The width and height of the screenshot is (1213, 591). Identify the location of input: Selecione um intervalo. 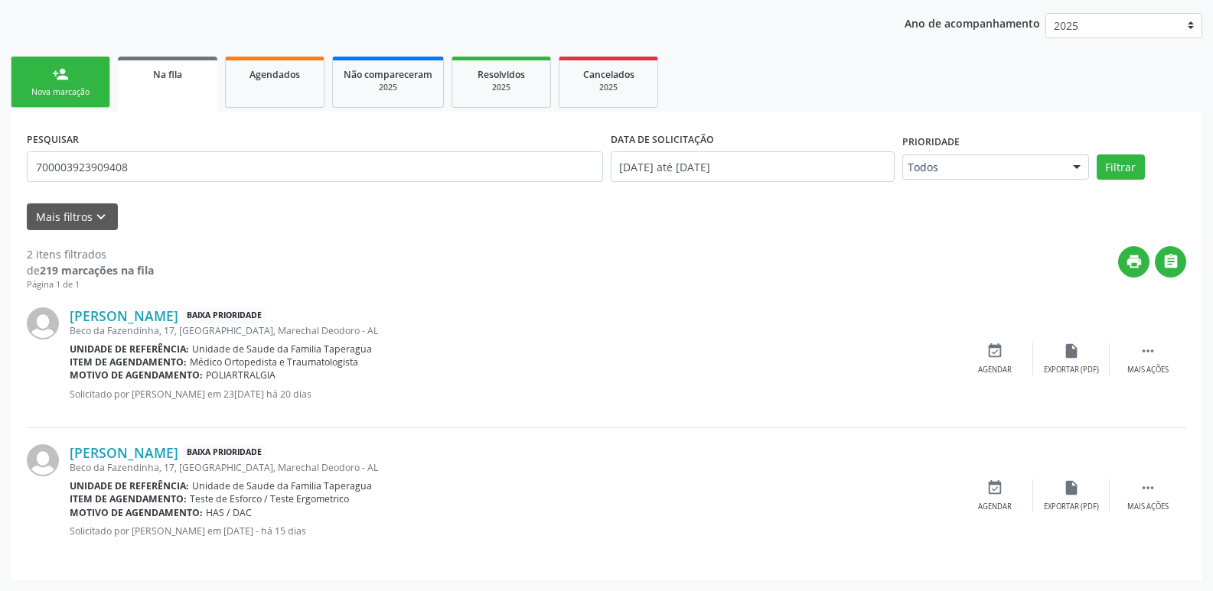
(752, 167).